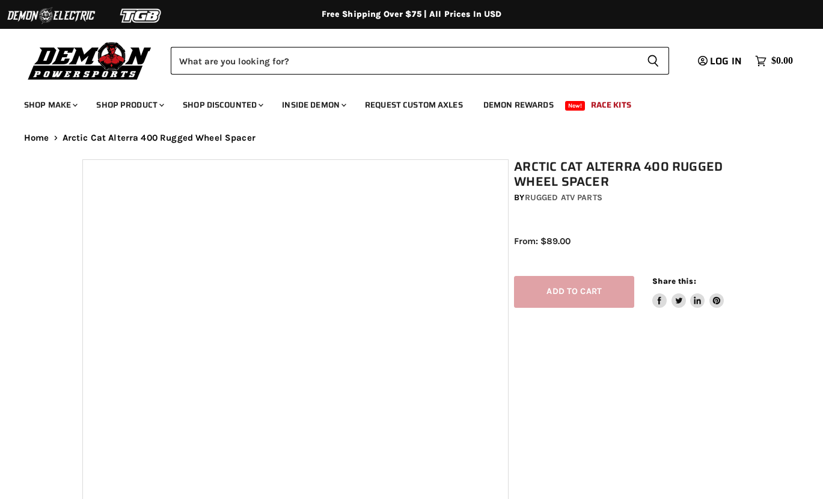  Describe the element at coordinates (51, 16) in the screenshot. I see `img: Demon Electric Logo 2` at that location.